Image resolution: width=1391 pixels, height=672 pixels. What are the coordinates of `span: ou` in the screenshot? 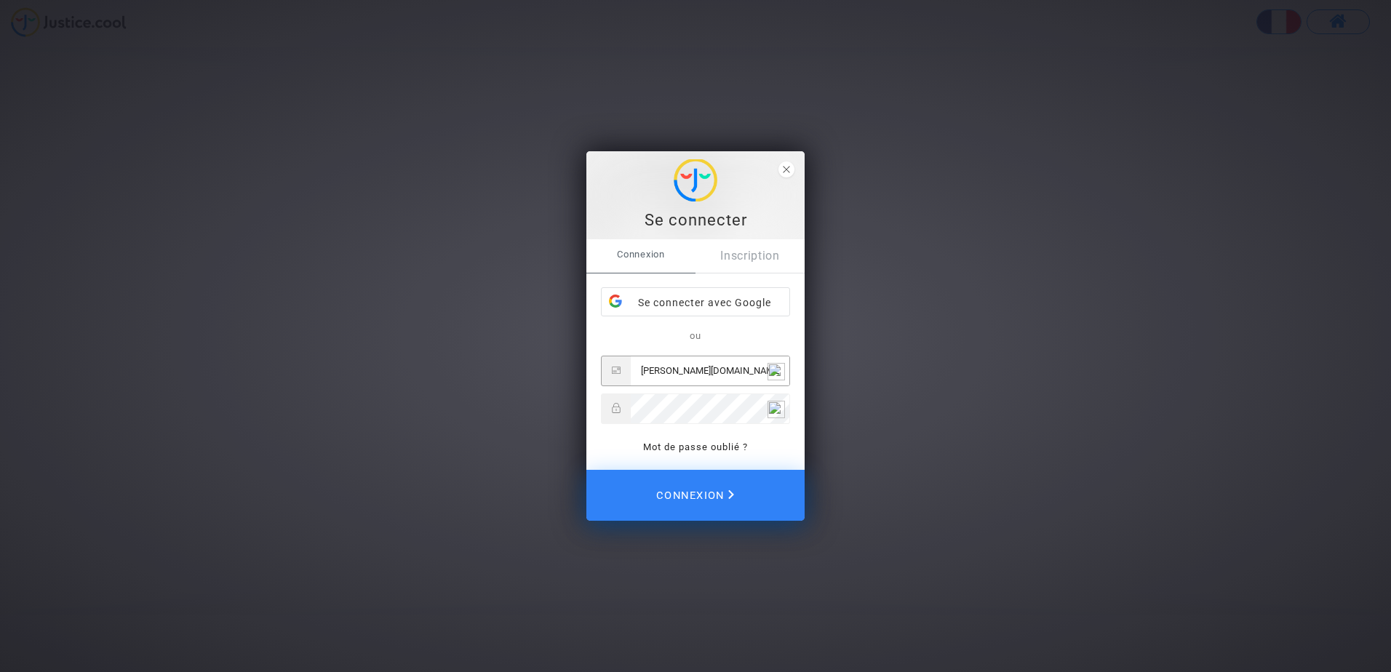 It's located at (696, 335).